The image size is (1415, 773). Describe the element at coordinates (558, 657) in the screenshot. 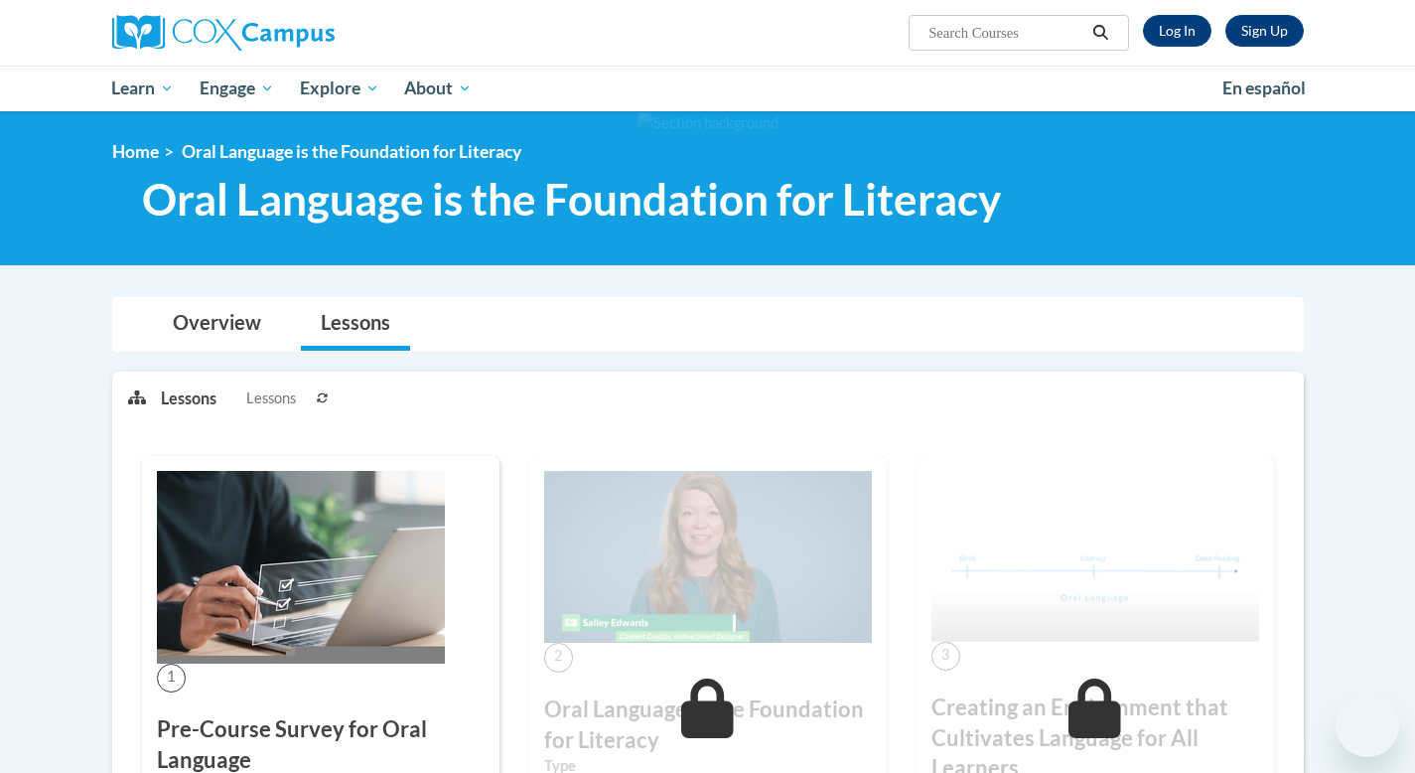

I see `span: 2` at that location.